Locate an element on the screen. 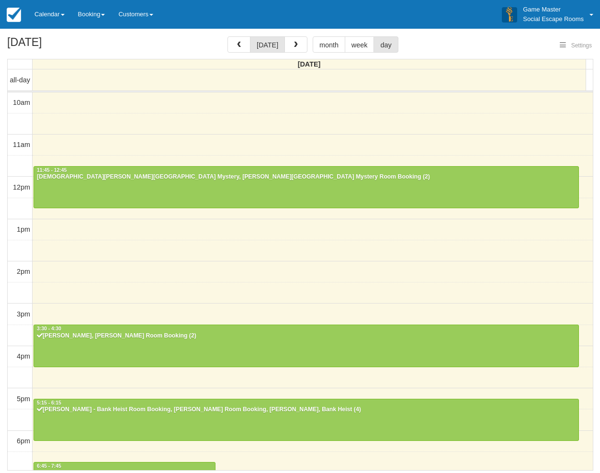 This screenshot has width=600, height=473. button: month is located at coordinates (329, 45).